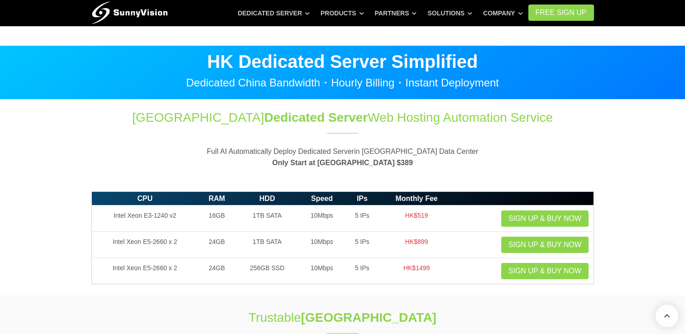 Image resolution: width=685 pixels, height=334 pixels. What do you see at coordinates (416, 245) in the screenshot?
I see `td: HK$899` at bounding box center [416, 245].